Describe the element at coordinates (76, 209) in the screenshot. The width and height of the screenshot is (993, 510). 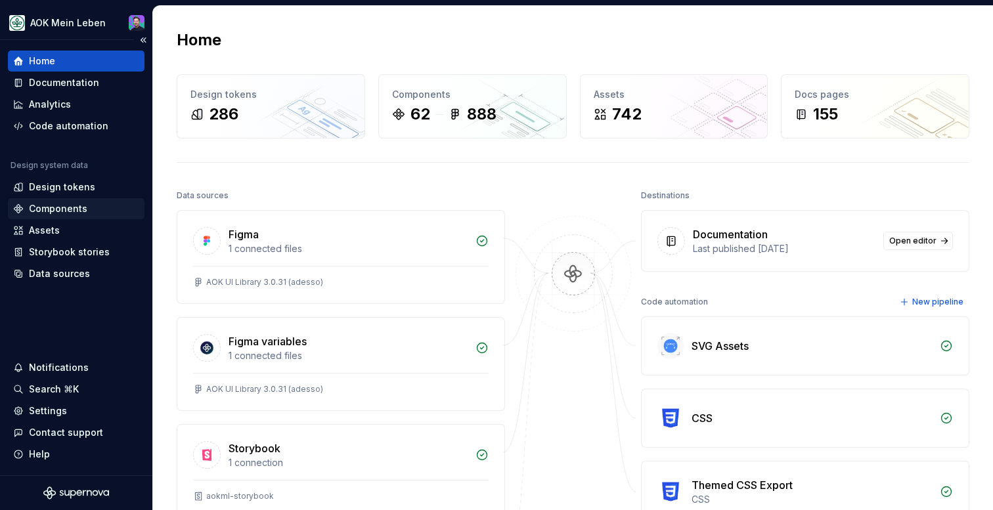
I see `a: Components` at that location.